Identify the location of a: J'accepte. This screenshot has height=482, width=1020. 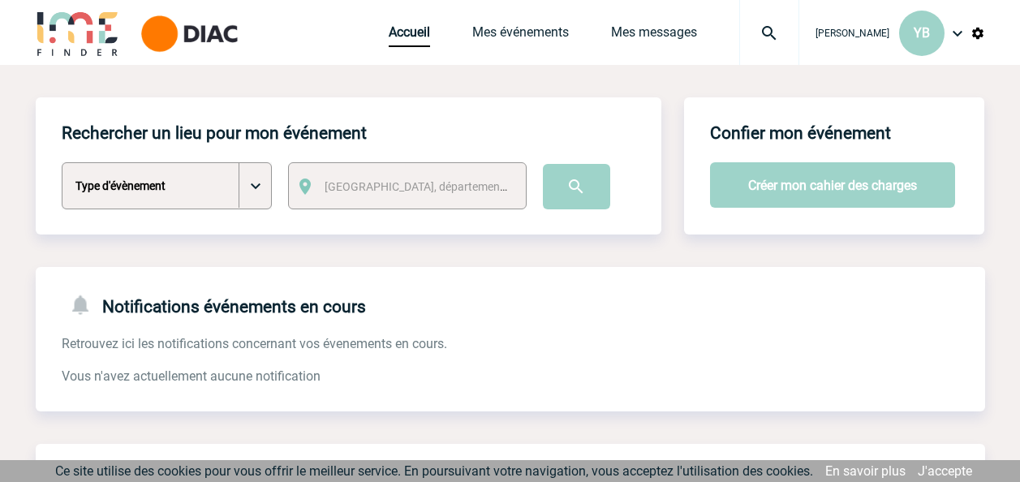
(945, 471).